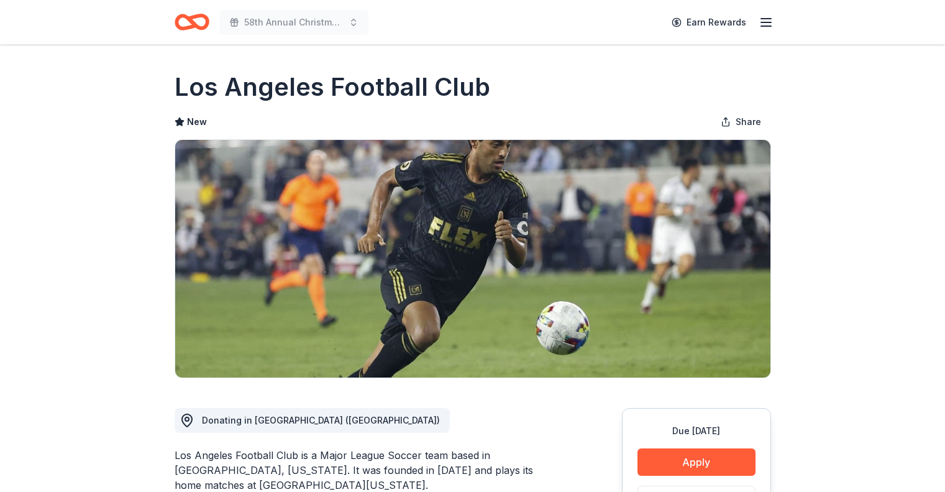 This screenshot has width=945, height=492. What do you see at coordinates (197, 122) in the screenshot?
I see `span: New` at bounding box center [197, 122].